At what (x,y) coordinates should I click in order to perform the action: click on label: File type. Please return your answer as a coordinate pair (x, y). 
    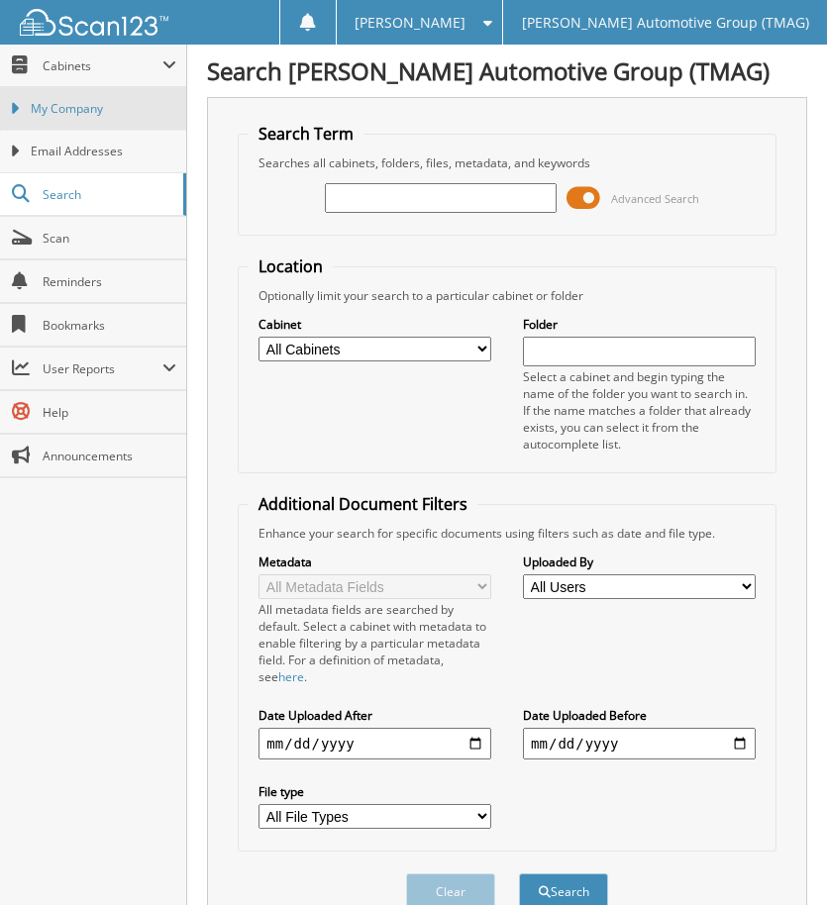
    Looking at the image, I should click on (374, 791).